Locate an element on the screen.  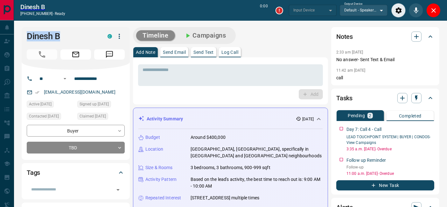
span: Call is located at coordinates (42, 54).